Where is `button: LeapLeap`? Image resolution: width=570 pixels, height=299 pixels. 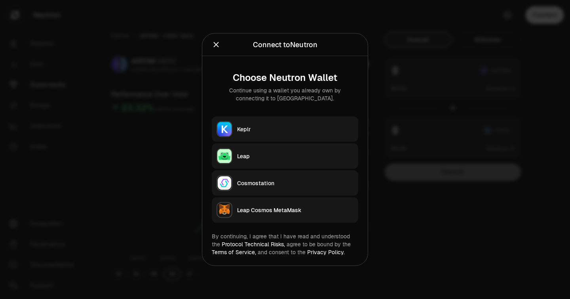
button: LeapLeap is located at coordinates (285, 156).